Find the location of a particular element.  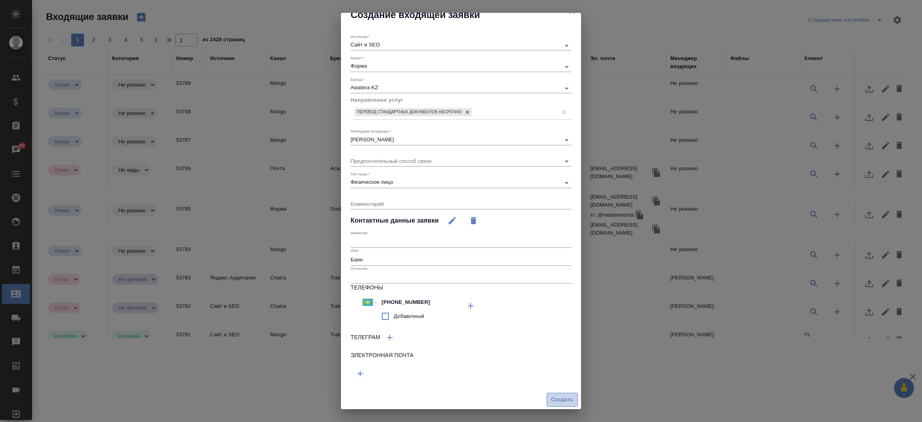

div: Сайт и SEO is located at coordinates (461, 44).